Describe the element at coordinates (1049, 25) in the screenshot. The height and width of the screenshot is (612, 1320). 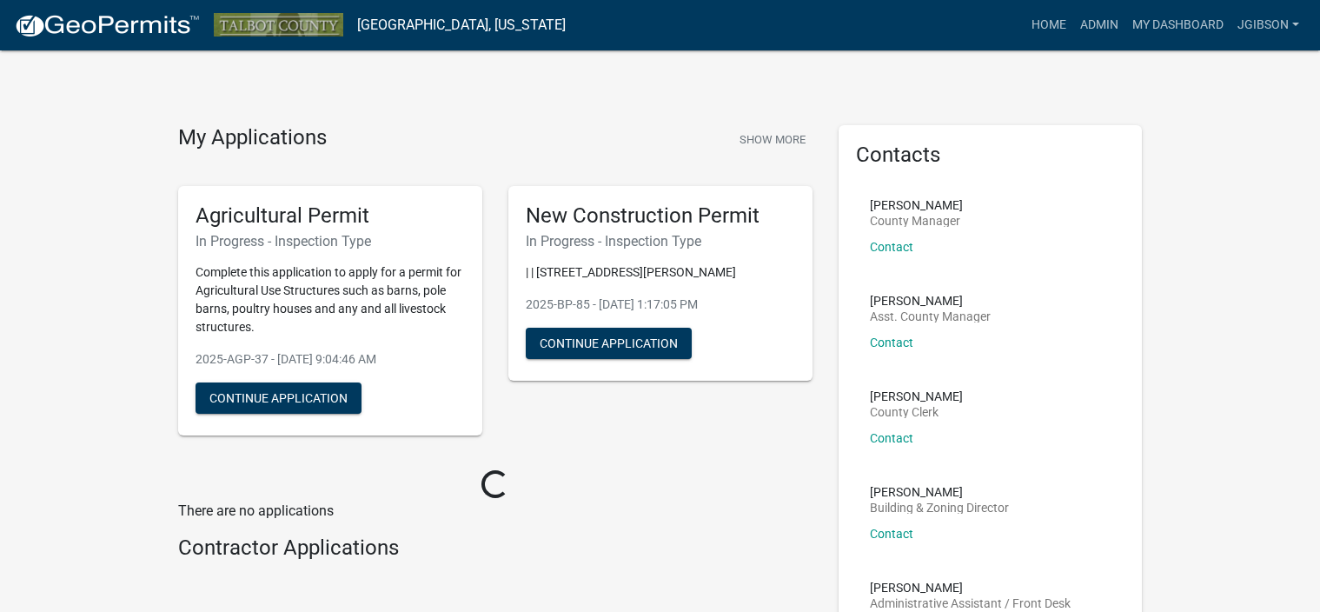
I see `a: Home` at that location.